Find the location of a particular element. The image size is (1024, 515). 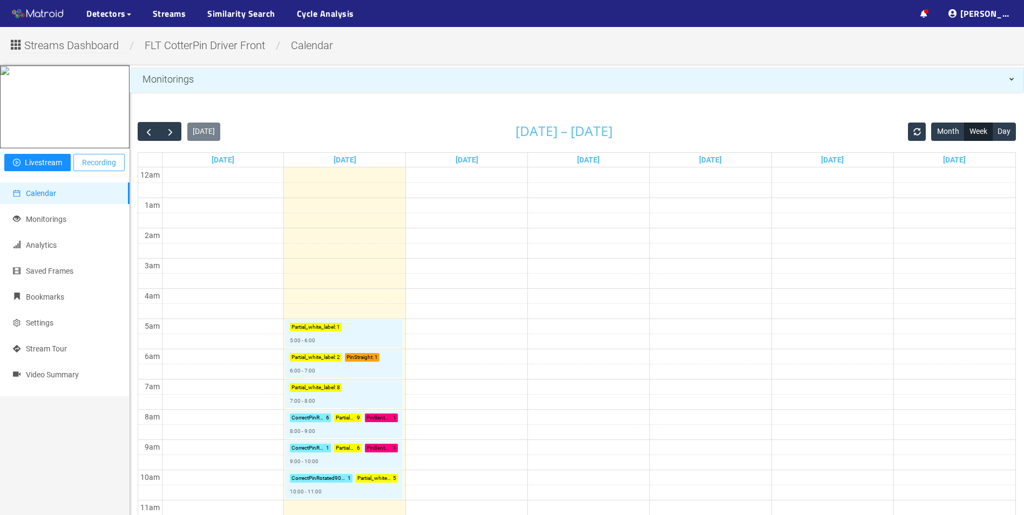

a: Go to August 18, 2025 is located at coordinates (345, 160).